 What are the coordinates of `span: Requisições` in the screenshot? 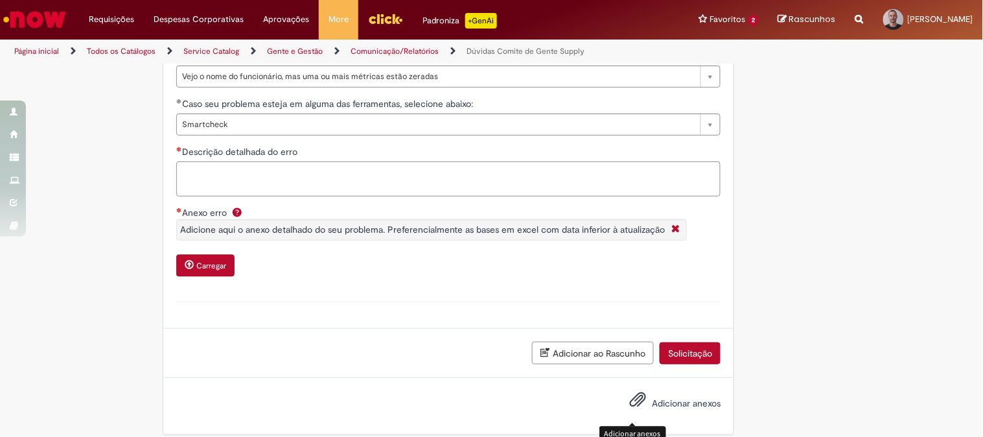 It's located at (111, 19).